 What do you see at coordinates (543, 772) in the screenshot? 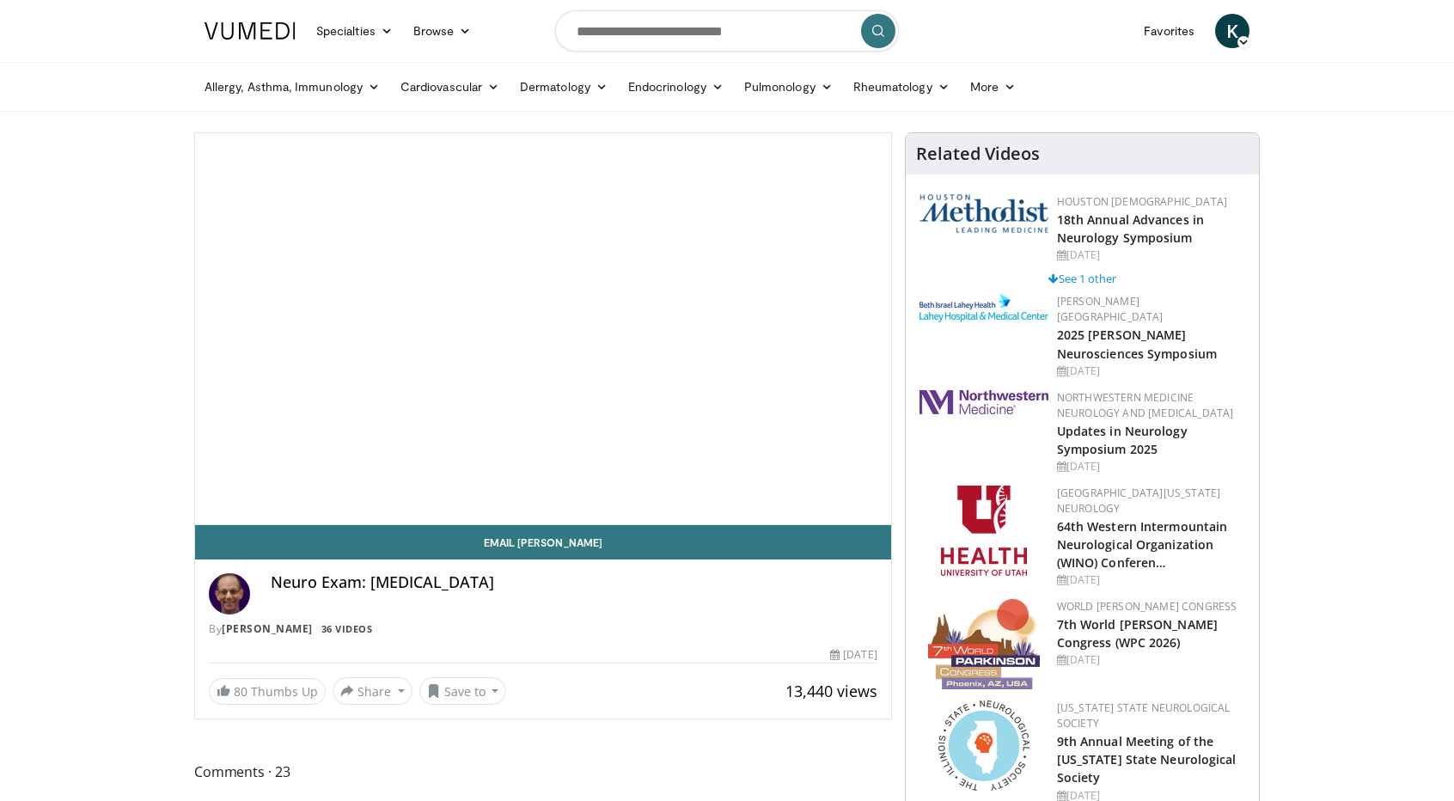
I see `span: Comments 23` at bounding box center [543, 772].